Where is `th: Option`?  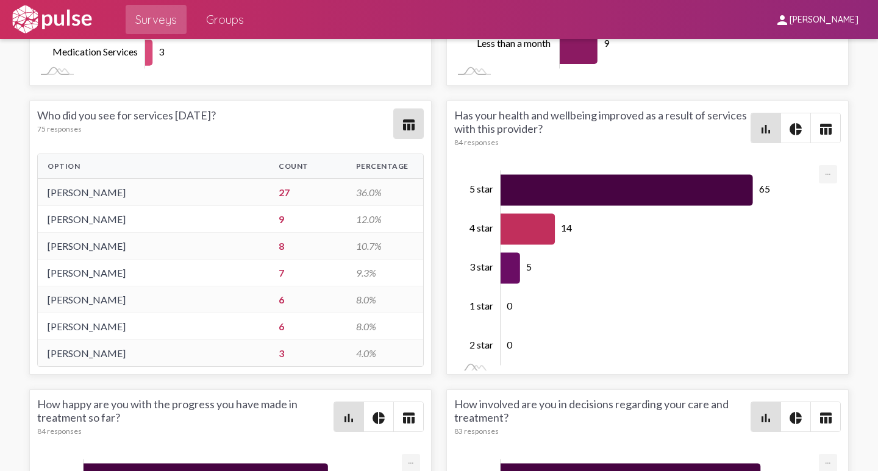 th: Option is located at coordinates (153, 166).